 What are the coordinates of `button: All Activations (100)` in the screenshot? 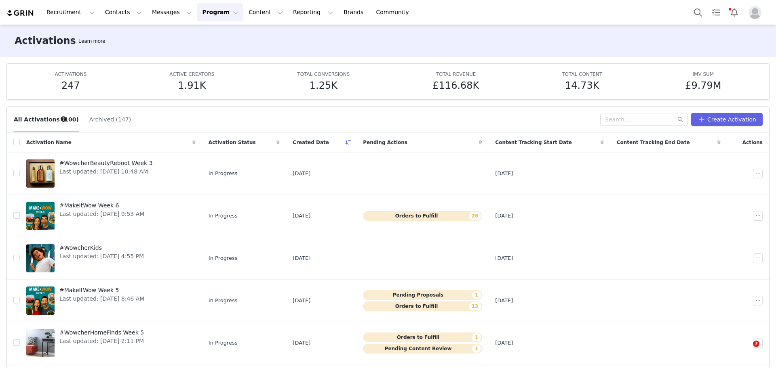 It's located at (46, 120).